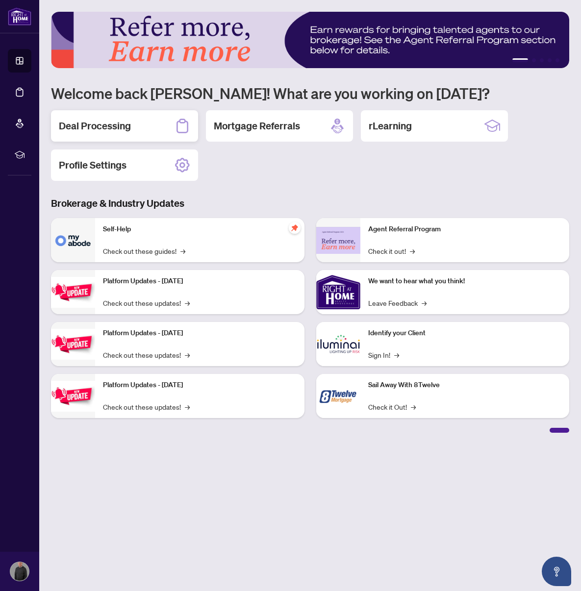 This screenshot has height=591, width=581. What do you see at coordinates (295, 228) in the screenshot?
I see `span: pushpin` at bounding box center [295, 228].